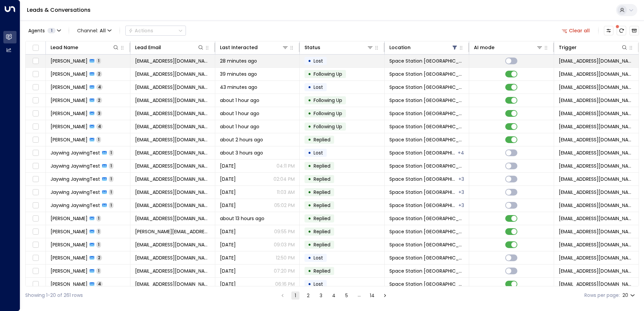  I want to click on span: All, so click(103, 31).